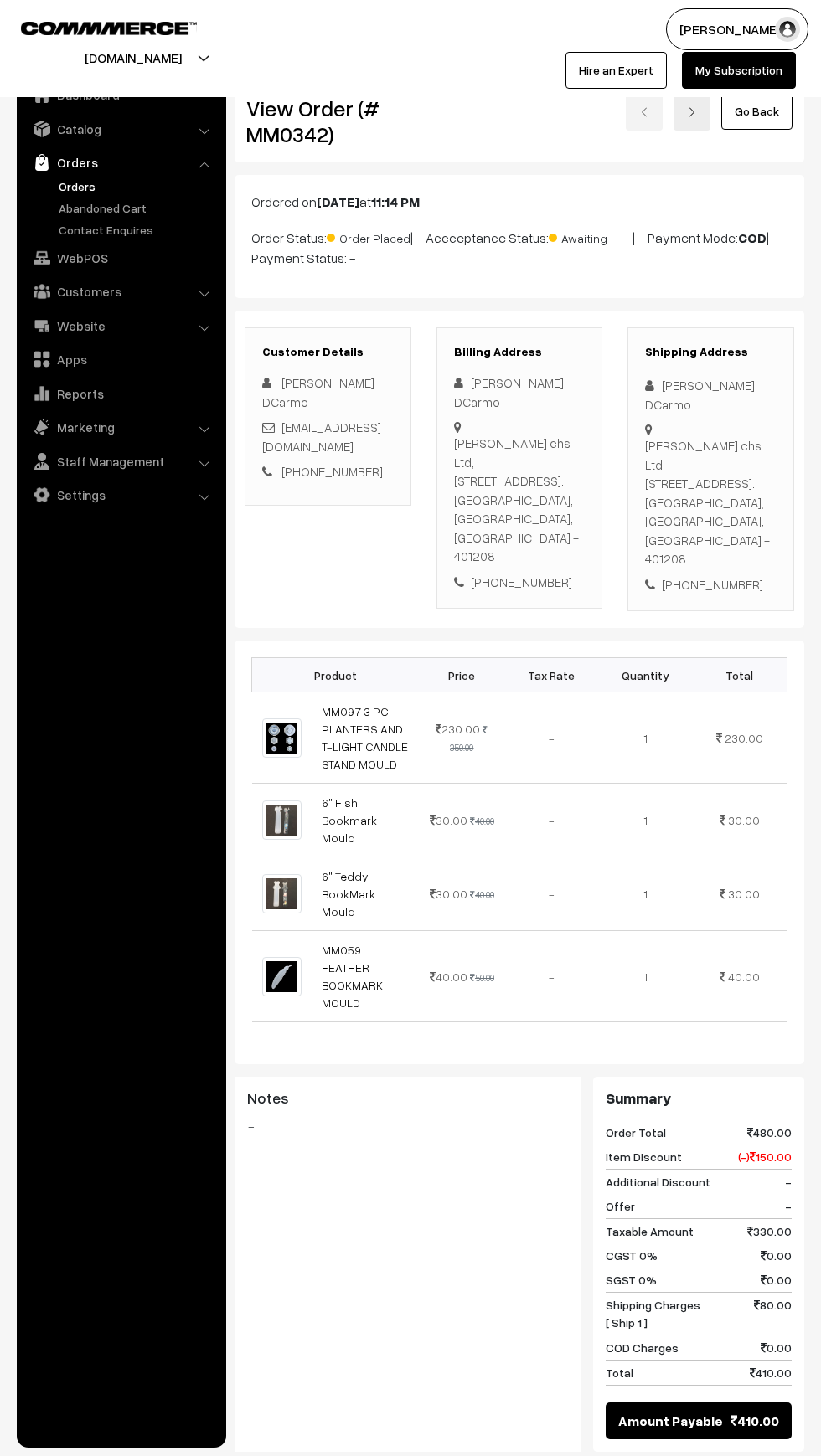  I want to click on th: Product, so click(336, 675).